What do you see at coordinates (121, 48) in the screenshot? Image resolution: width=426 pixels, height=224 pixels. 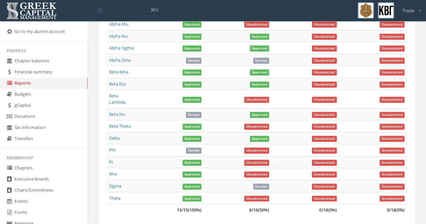 I see `a: Alpha Sigma` at bounding box center [121, 48].